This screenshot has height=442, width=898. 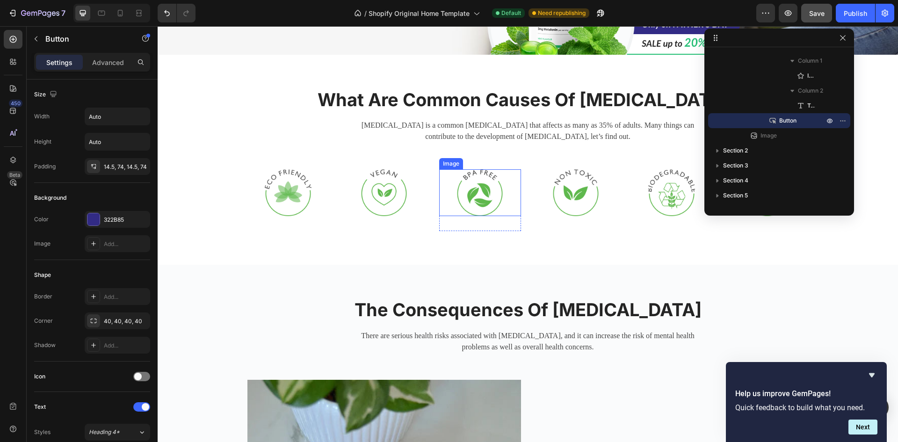 What do you see at coordinates (45, 166) in the screenshot?
I see `div: Padding` at bounding box center [45, 166].